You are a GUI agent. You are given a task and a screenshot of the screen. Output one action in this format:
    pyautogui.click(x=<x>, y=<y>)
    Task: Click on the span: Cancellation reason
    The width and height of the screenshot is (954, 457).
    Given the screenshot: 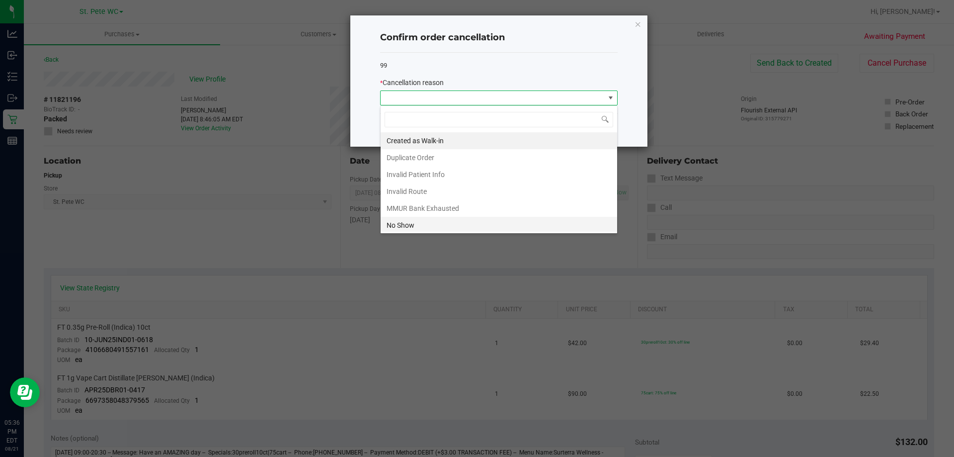 What is the action you would take?
    pyautogui.click(x=413, y=82)
    